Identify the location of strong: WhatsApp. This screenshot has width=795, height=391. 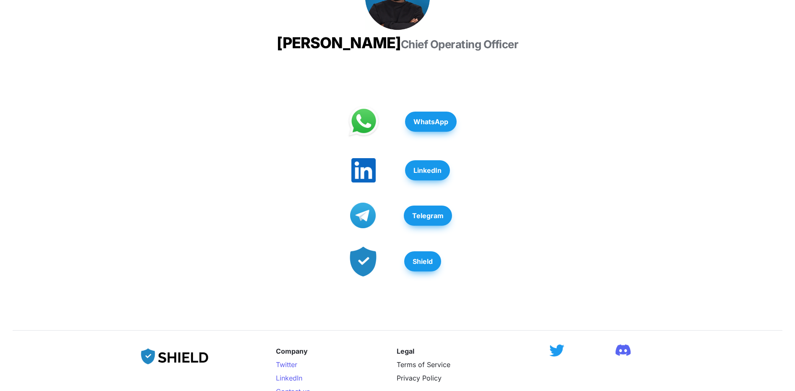
(430, 122).